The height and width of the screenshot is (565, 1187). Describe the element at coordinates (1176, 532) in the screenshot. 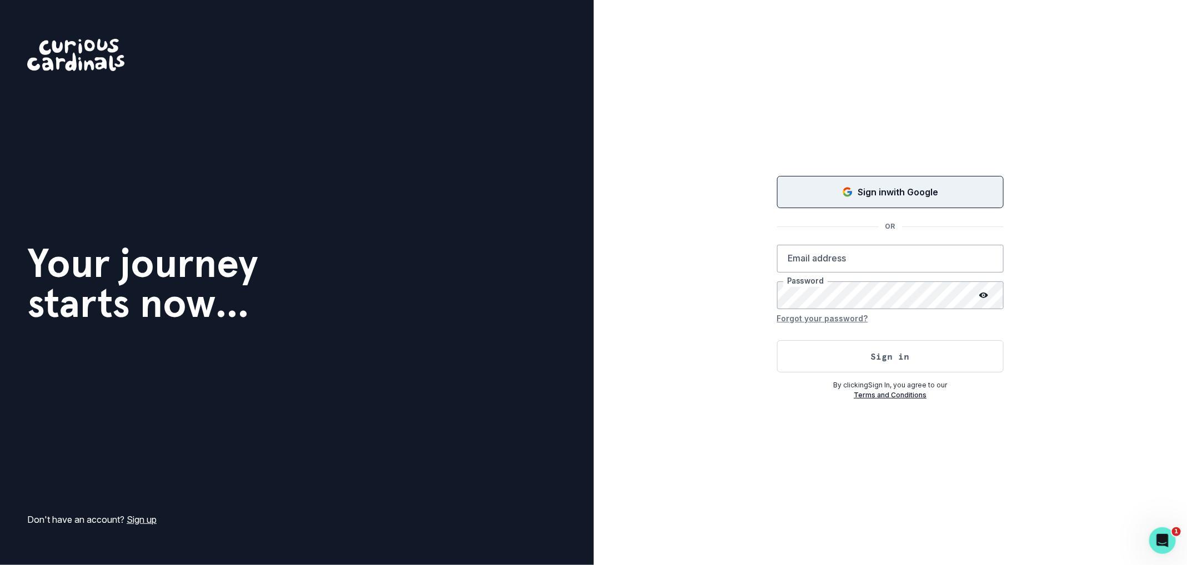

I see `span: 1` at that location.